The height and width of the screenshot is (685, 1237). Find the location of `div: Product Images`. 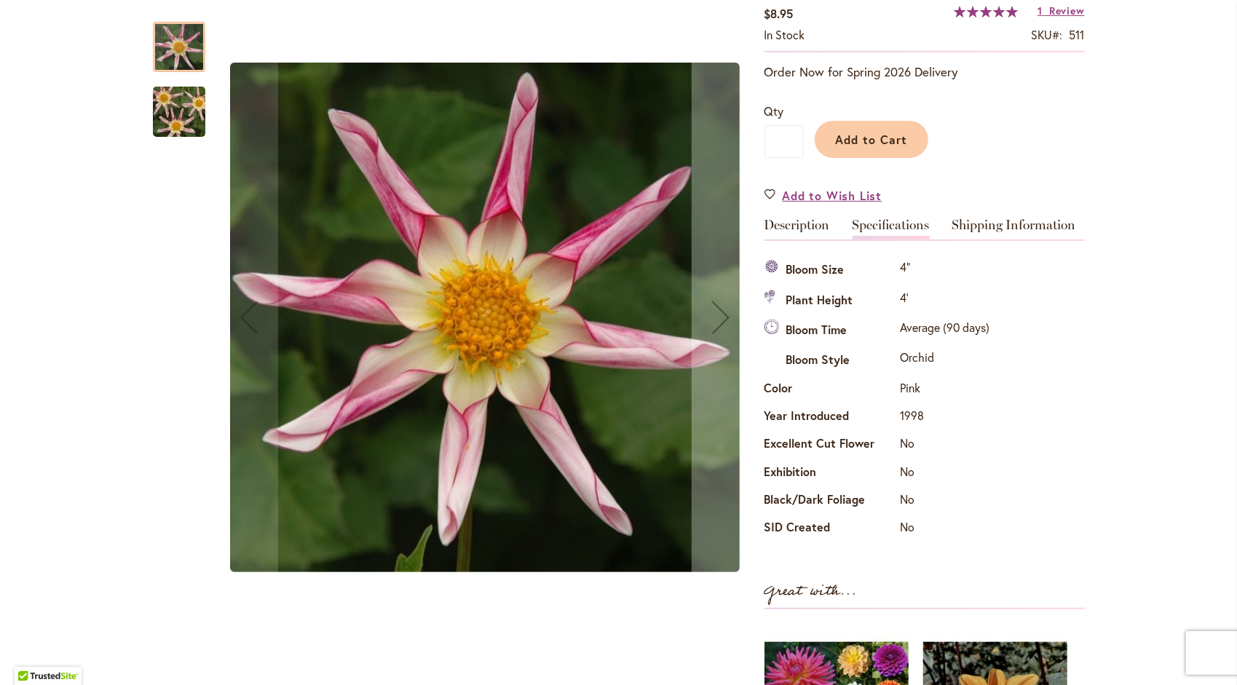

div: Product Images is located at coordinates (518, 317).